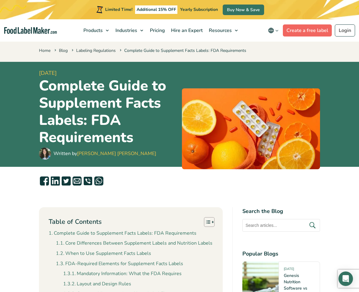 This screenshot has width=359, height=292. I want to click on a: Complete Guide to Supplement Facts Labels: FDA Requirements, so click(122, 234).